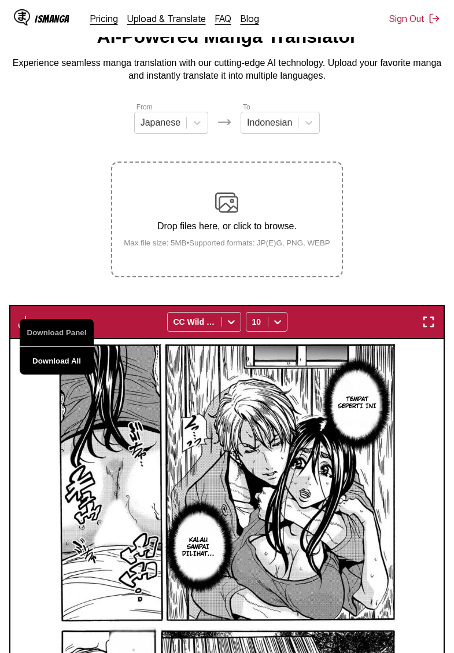  What do you see at coordinates (247, 107) in the screenshot?
I see `label: To` at bounding box center [247, 107].